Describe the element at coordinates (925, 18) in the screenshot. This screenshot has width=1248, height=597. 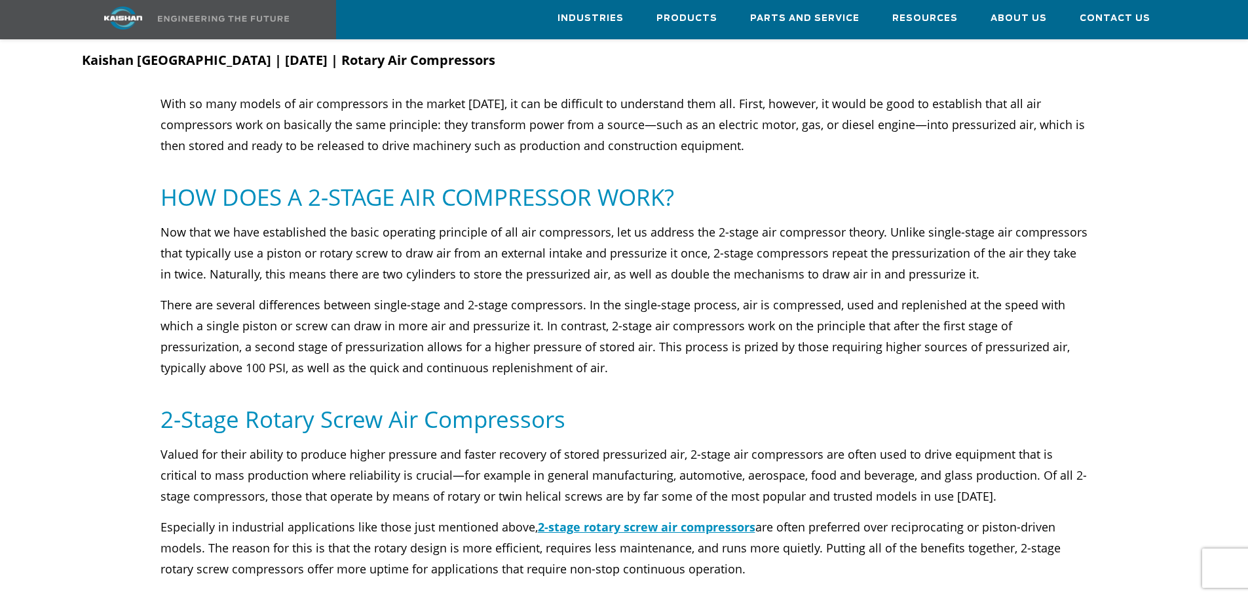
I see `a: Resources` at that location.